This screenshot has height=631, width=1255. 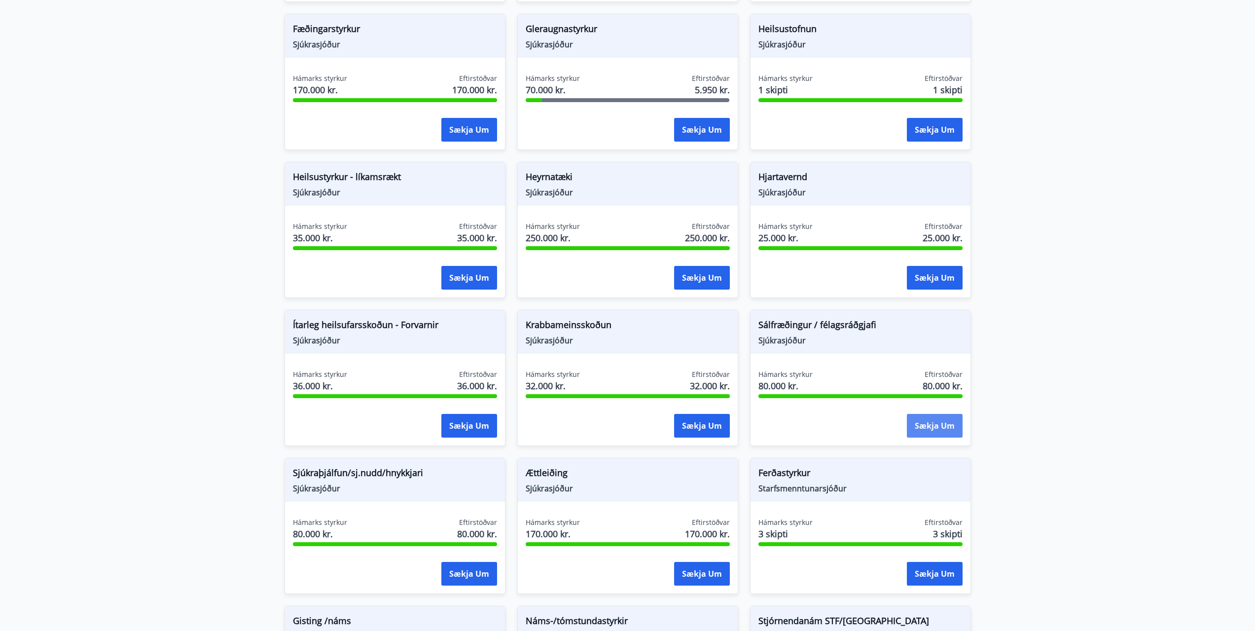 I want to click on span: Náms-/tómstundastyrkir, so click(x=628, y=623).